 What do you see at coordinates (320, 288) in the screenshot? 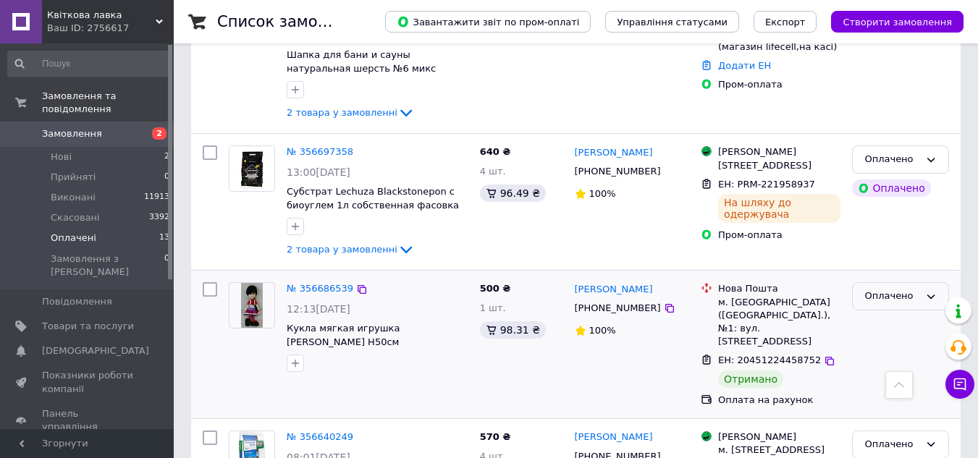
I see `a: № 356686539` at bounding box center [320, 288].